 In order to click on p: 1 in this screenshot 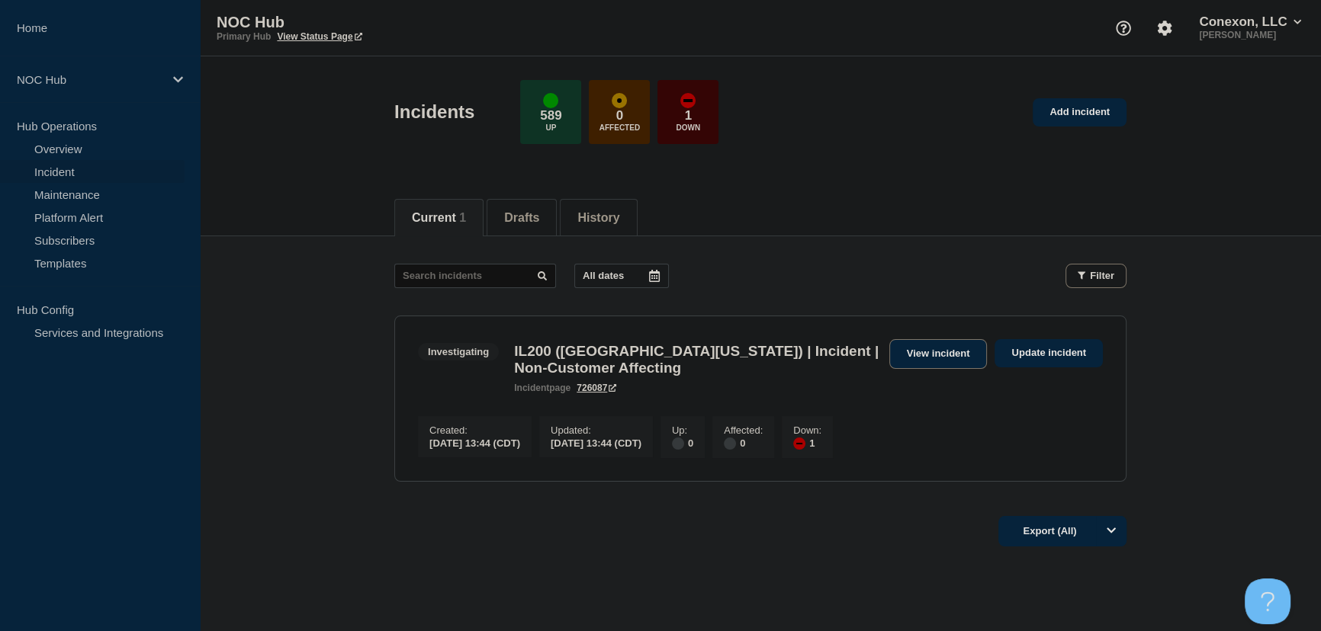, I will do `click(688, 116)`.